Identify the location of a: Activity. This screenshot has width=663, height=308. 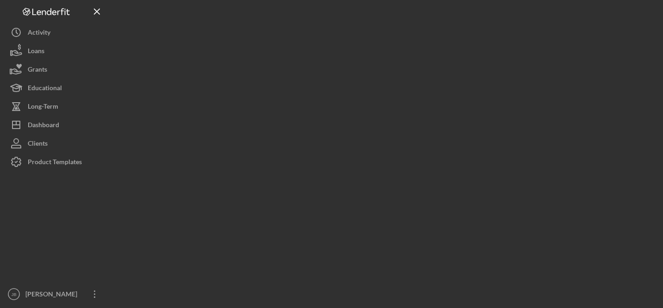
(55, 32).